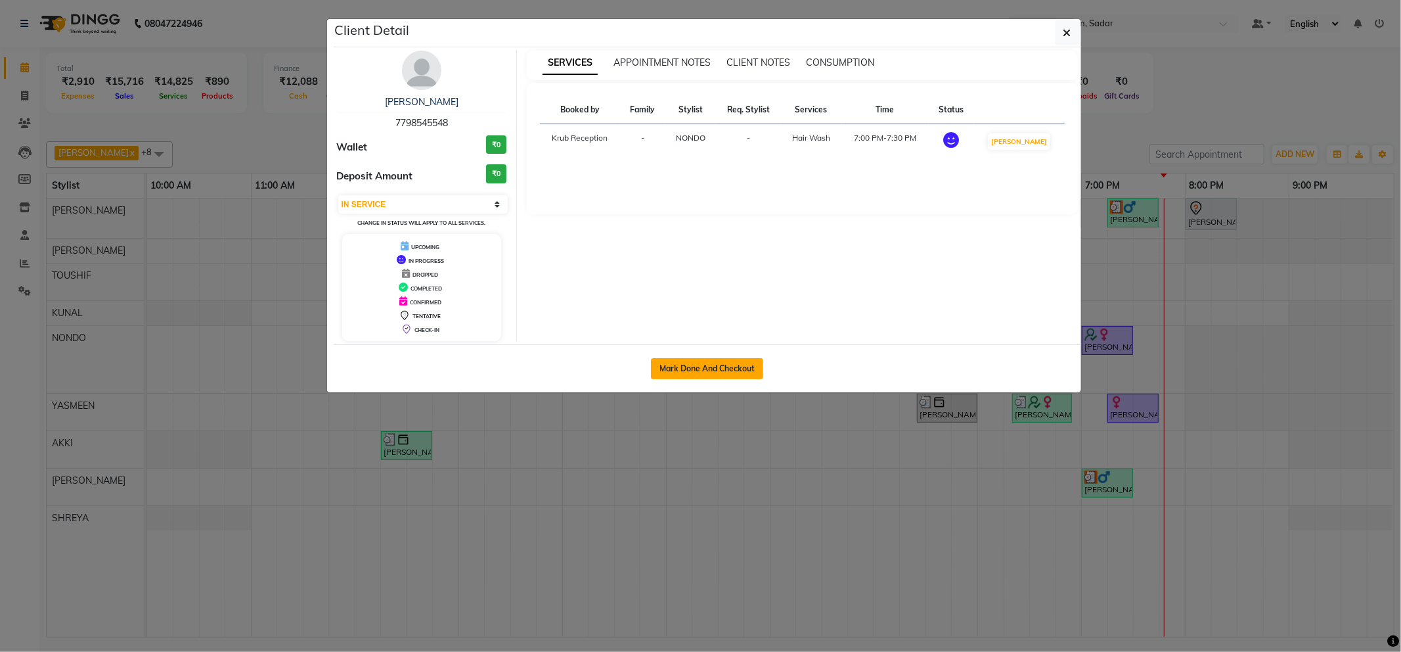 The height and width of the screenshot is (652, 1401). What do you see at coordinates (748, 110) in the screenshot?
I see `th: Req. Stylist` at bounding box center [748, 110].